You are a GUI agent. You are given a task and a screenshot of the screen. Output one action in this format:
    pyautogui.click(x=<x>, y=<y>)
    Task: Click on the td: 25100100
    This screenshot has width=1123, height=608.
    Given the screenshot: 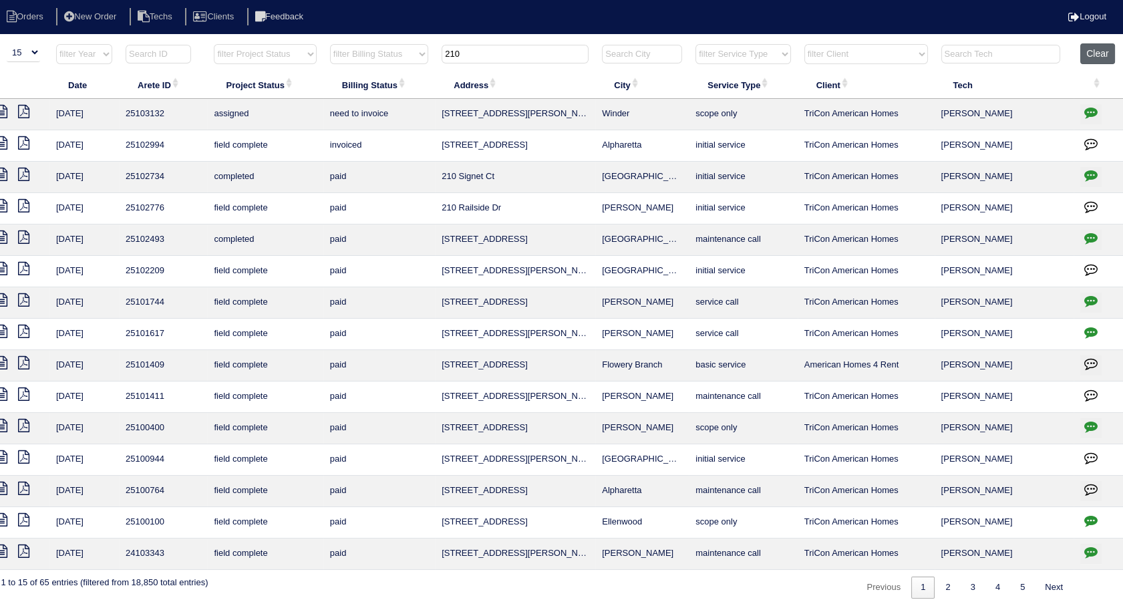 What is the action you would take?
    pyautogui.click(x=163, y=523)
    